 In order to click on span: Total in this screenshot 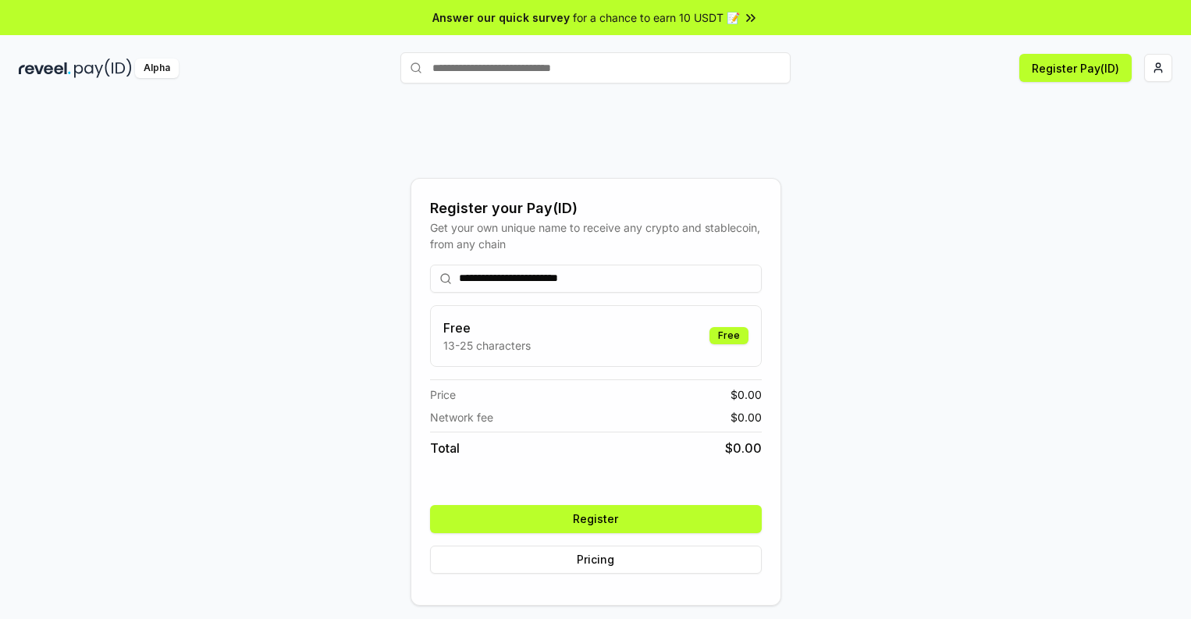, I will do `click(445, 448)`.